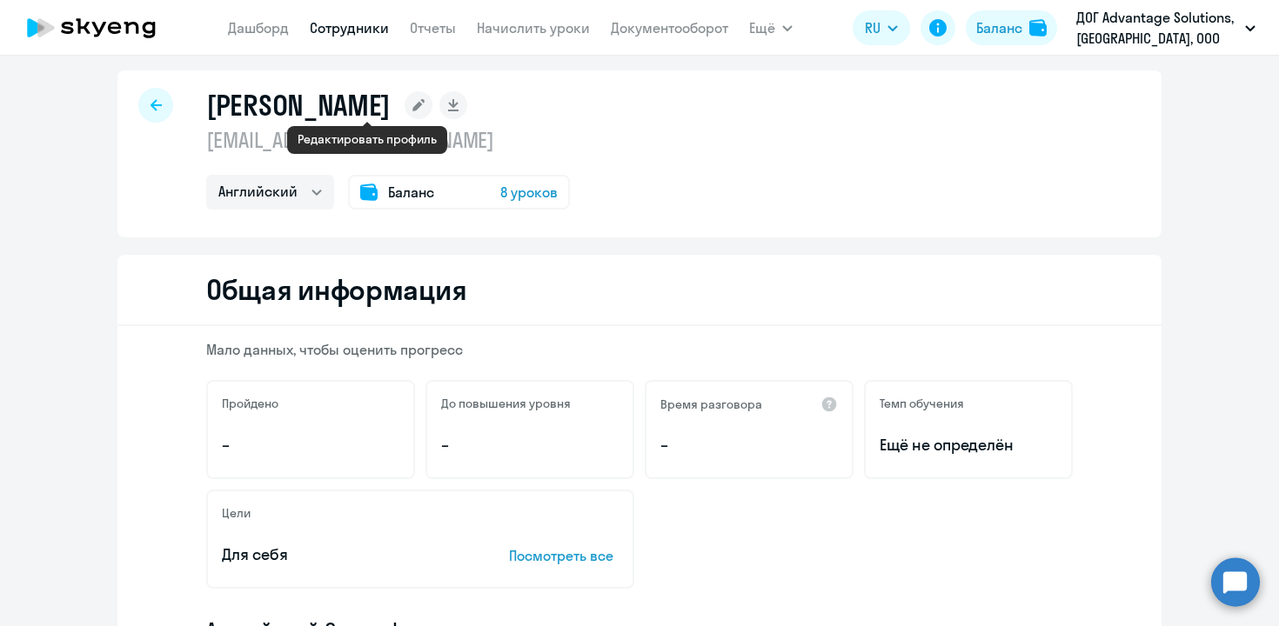 This screenshot has height=626, width=1279. Describe the element at coordinates (921, 404) in the screenshot. I see `h5: Темп обучения` at that location.